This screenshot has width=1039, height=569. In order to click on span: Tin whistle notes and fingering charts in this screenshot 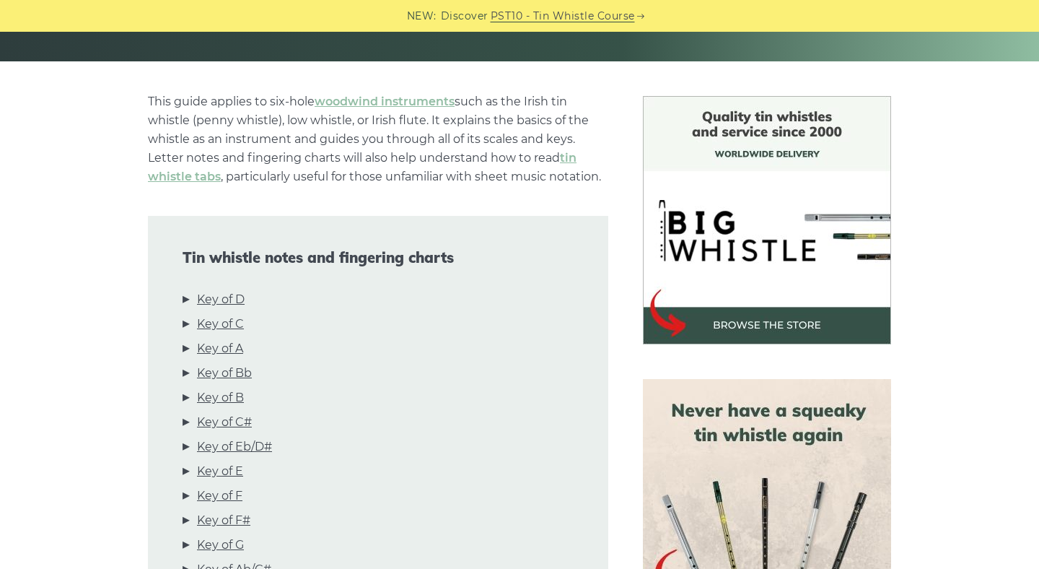, I will do `click(378, 258)`.